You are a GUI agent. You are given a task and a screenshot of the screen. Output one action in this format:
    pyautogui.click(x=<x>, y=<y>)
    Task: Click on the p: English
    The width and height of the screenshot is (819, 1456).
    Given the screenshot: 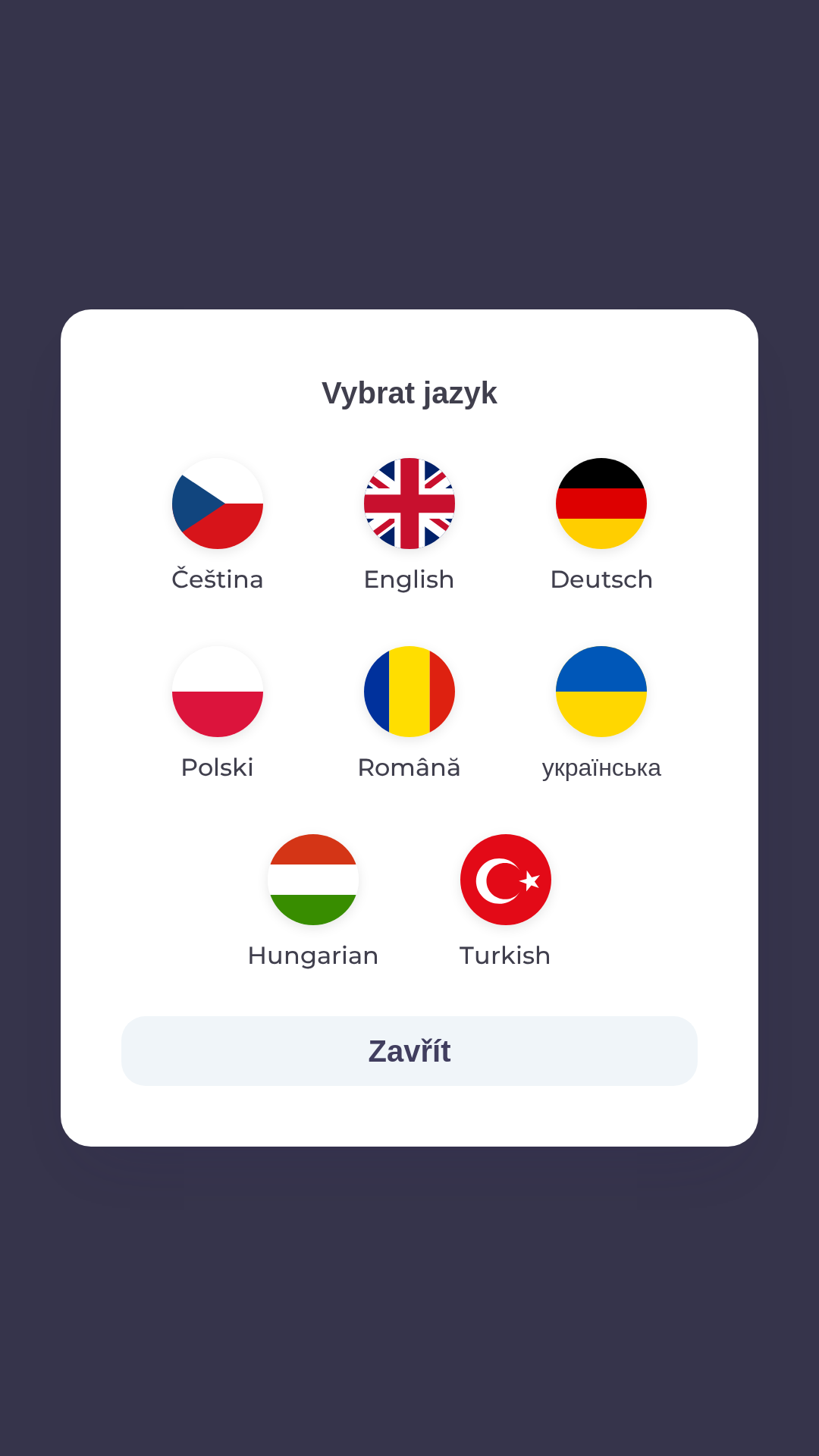 What is the action you would take?
    pyautogui.click(x=409, y=579)
    